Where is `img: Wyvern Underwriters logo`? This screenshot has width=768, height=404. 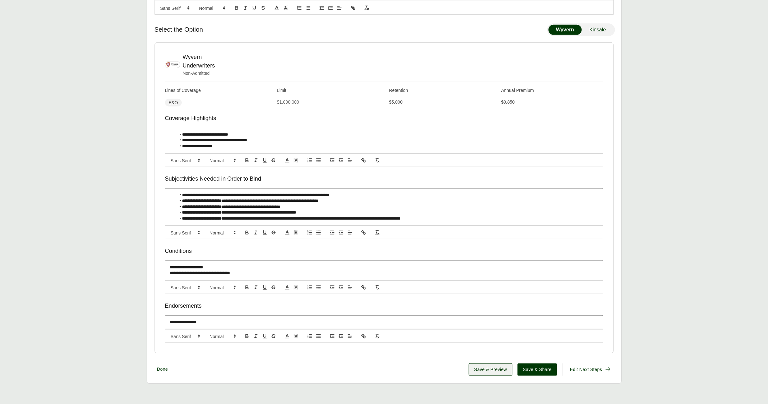 img: Wyvern Underwriters logo is located at coordinates (173, 65).